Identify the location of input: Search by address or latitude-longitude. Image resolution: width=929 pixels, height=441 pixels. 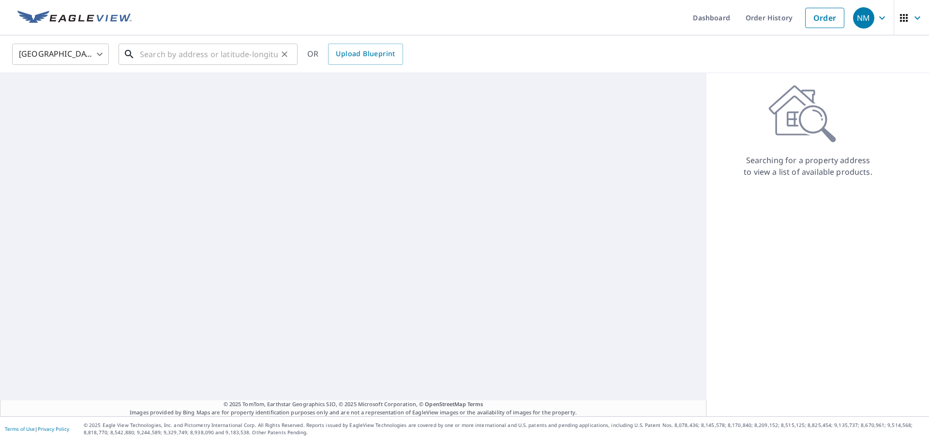
(208, 54).